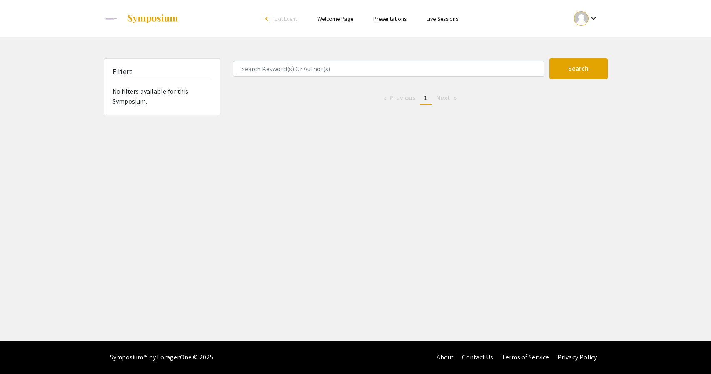 This screenshot has height=374, width=711. Describe the element at coordinates (578, 69) in the screenshot. I see `button: Search` at that location.